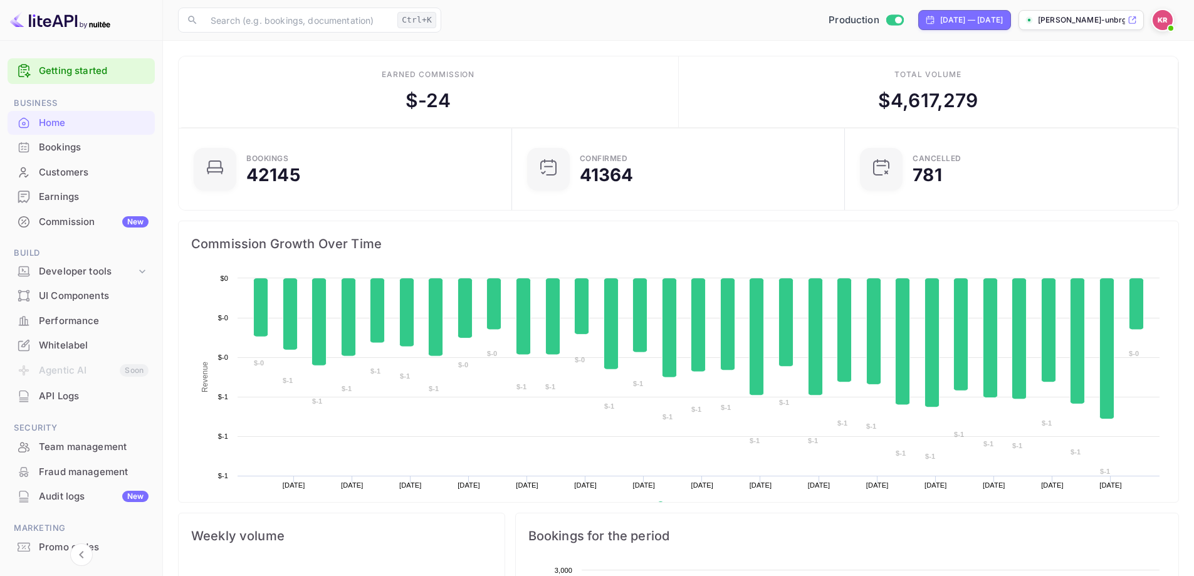 Image resolution: width=1194 pixels, height=576 pixels. I want to click on span: Business, so click(81, 103).